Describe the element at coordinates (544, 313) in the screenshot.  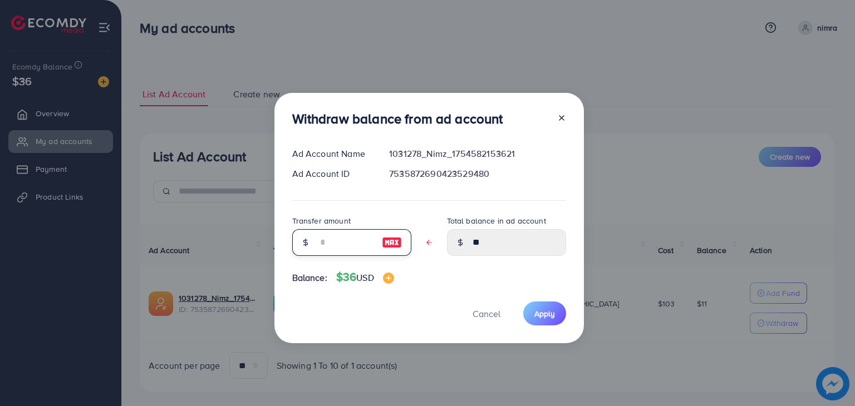
I see `button: Apply` at that location.